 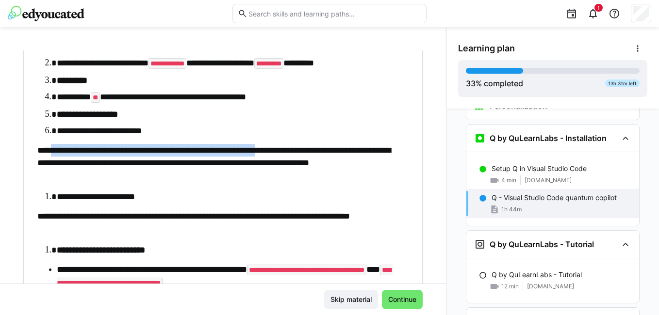 I want to click on button: Skip material, so click(x=351, y=300).